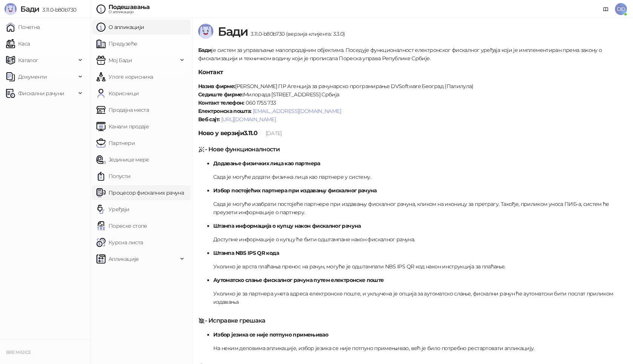 The width and height of the screenshot is (633, 364). Describe the element at coordinates (124, 259) in the screenshot. I see `span: Апликације` at that location.